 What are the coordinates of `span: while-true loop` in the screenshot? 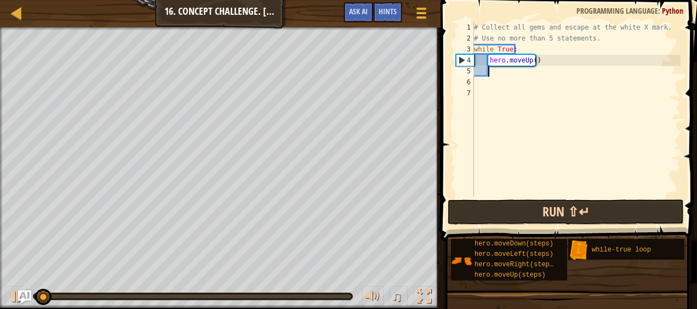 It's located at (622, 250).